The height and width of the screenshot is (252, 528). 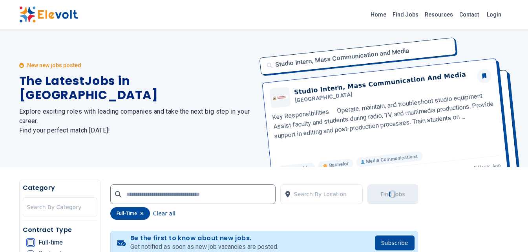 I want to click on img: Elevolt, so click(x=49, y=15).